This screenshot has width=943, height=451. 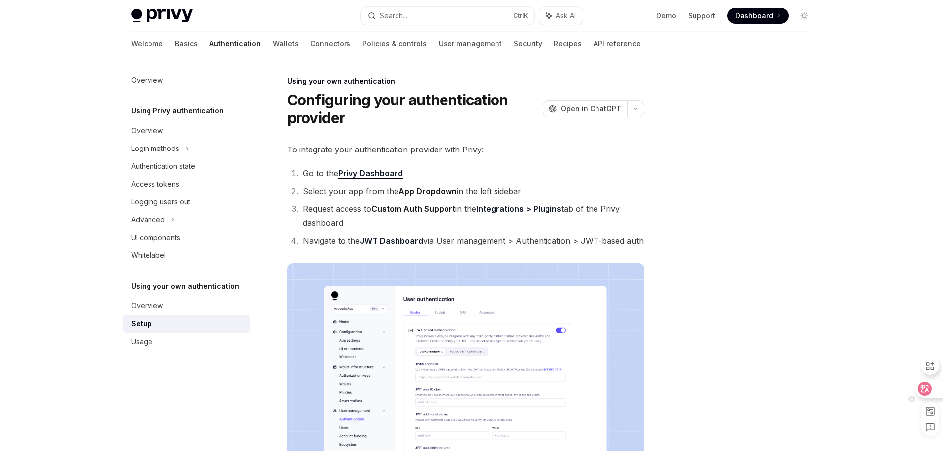 What do you see at coordinates (472, 191) in the screenshot?
I see `li: Select your app from the in the left sidebar` at bounding box center [472, 191].